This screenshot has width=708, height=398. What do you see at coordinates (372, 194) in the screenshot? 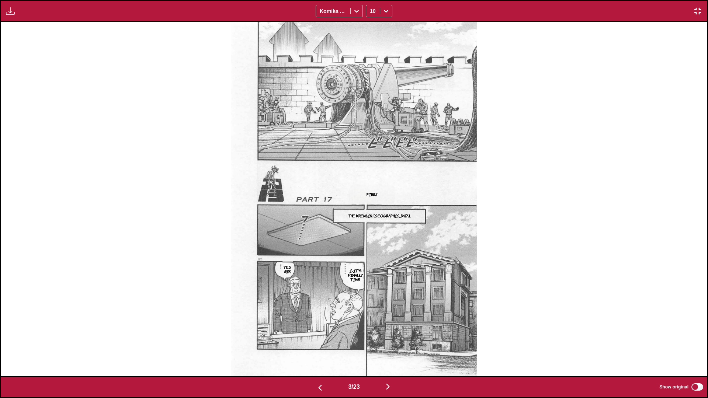
I see `p: Fire!!` at bounding box center [372, 194].